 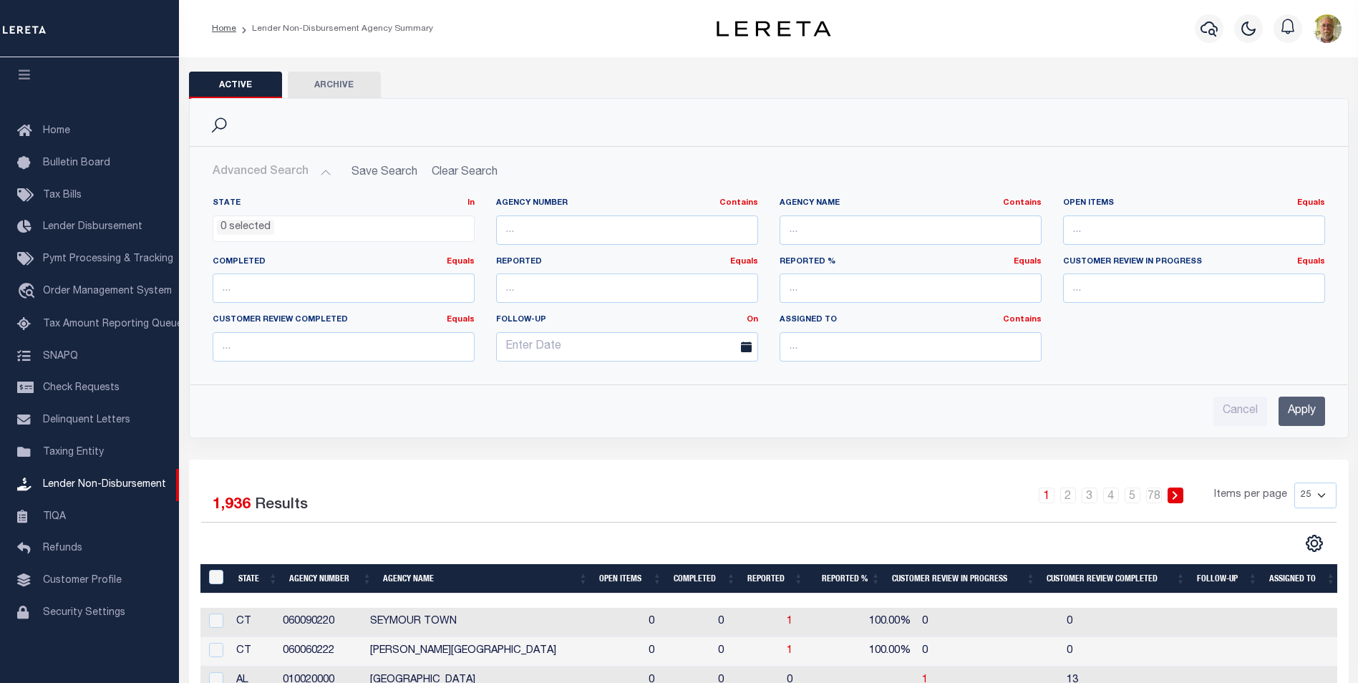 What do you see at coordinates (57, 131) in the screenshot?
I see `span: Home` at bounding box center [57, 131].